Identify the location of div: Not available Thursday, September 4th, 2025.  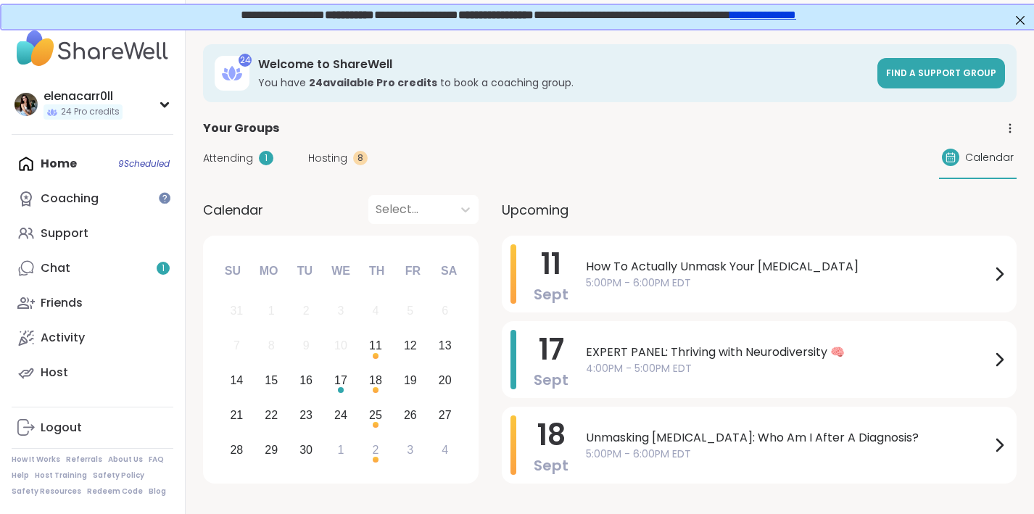
(376, 311).